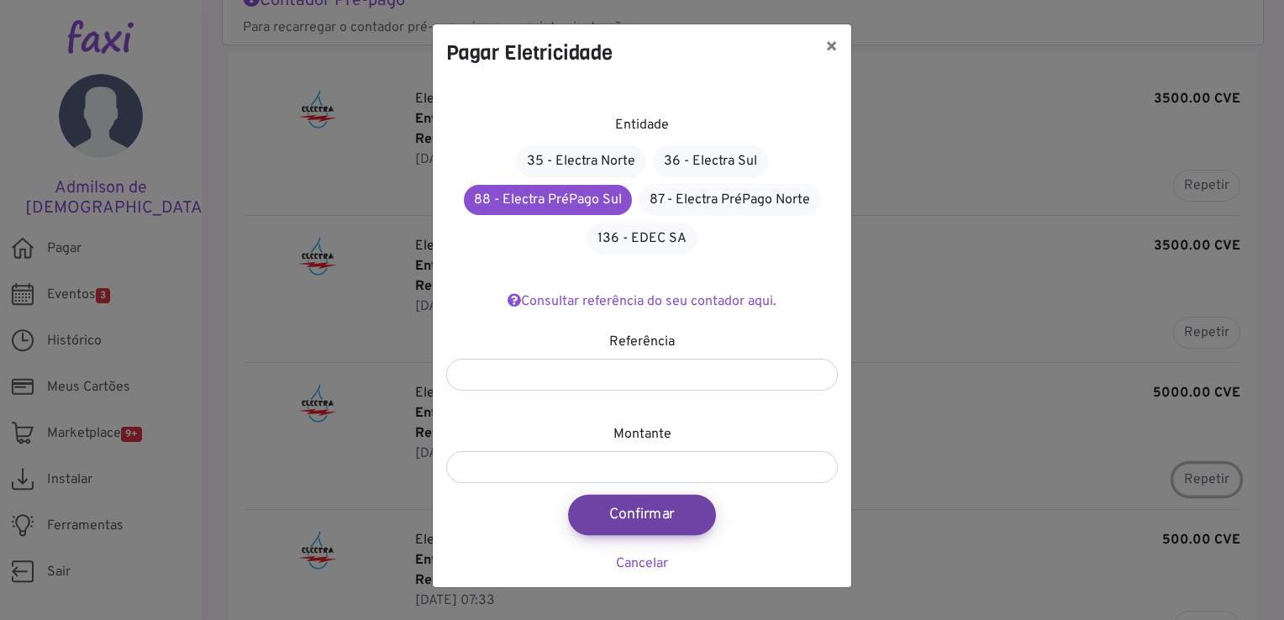 The height and width of the screenshot is (620, 1284). Describe the element at coordinates (642, 125) in the screenshot. I see `label: Entidade` at that location.